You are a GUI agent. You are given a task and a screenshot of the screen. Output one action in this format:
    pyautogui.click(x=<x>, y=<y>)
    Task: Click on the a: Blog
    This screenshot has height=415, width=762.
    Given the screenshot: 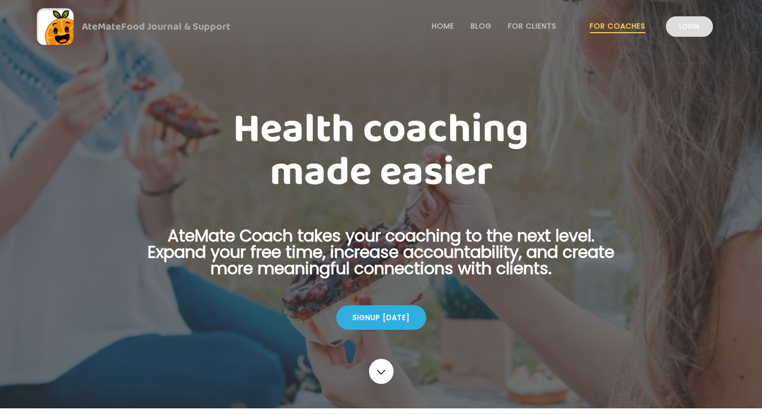 What is the action you would take?
    pyautogui.click(x=481, y=26)
    